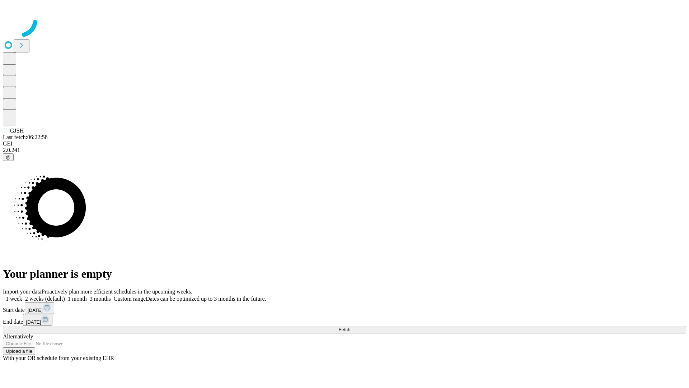  What do you see at coordinates (22, 291) in the screenshot?
I see `span: Import your data` at bounding box center [22, 291].